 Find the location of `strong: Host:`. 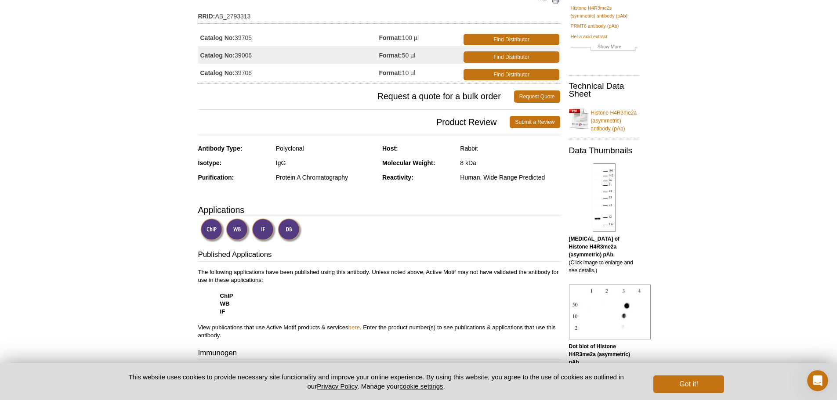

strong: Host: is located at coordinates (390, 148).